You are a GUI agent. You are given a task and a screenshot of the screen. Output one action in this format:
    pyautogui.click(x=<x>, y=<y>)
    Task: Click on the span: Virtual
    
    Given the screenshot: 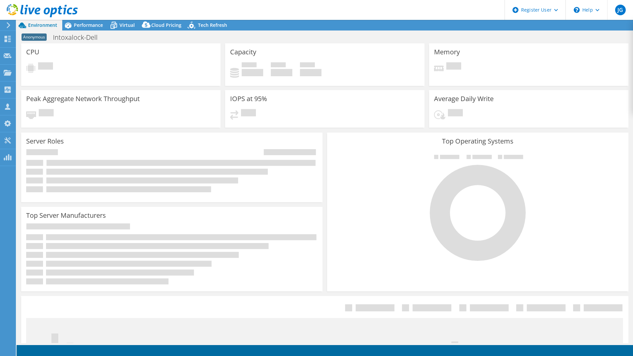 What is the action you would take?
    pyautogui.click(x=127, y=25)
    